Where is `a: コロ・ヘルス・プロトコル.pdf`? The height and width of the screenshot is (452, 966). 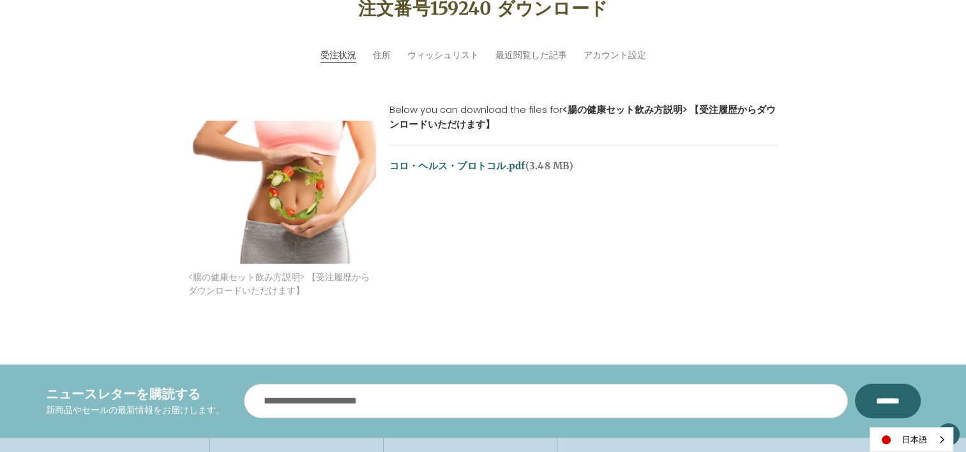
a: コロ・ヘルス・プロトコル.pdf is located at coordinates (457, 165).